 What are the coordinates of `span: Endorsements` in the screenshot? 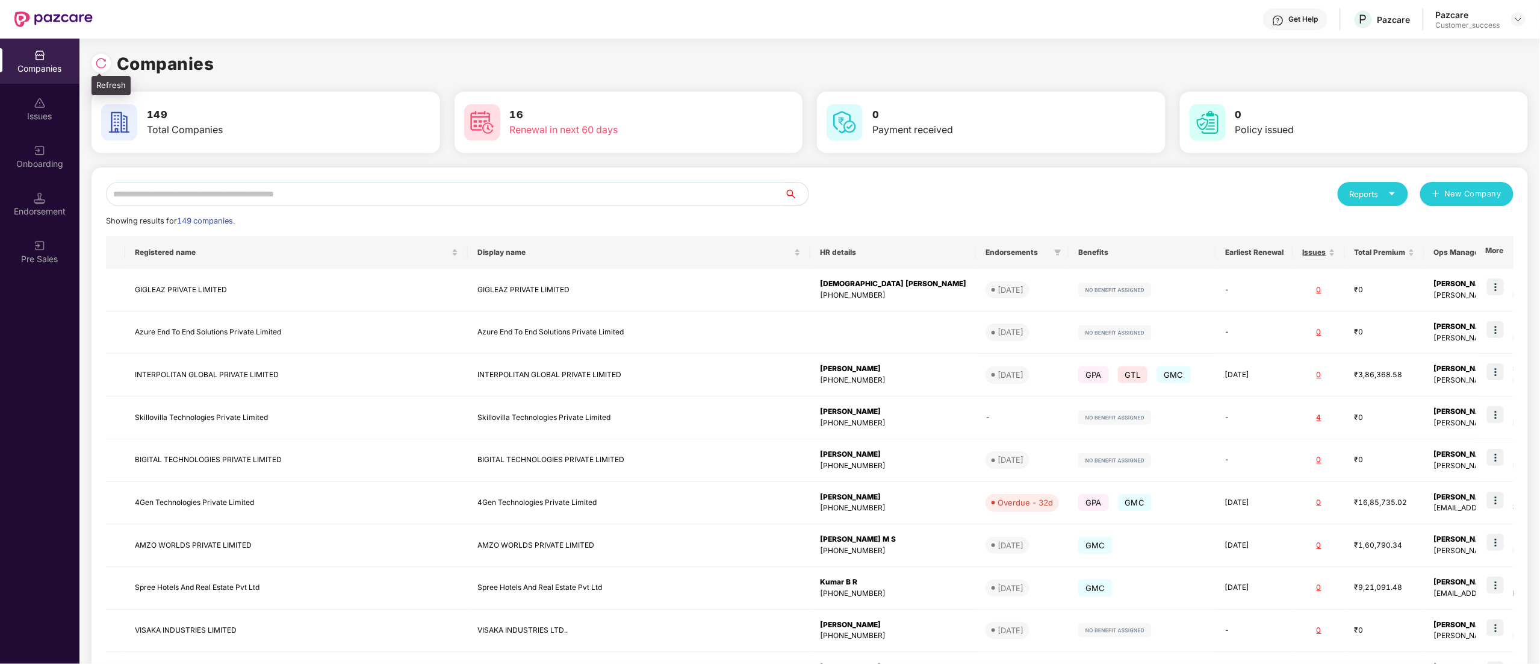 It's located at (1018, 252).